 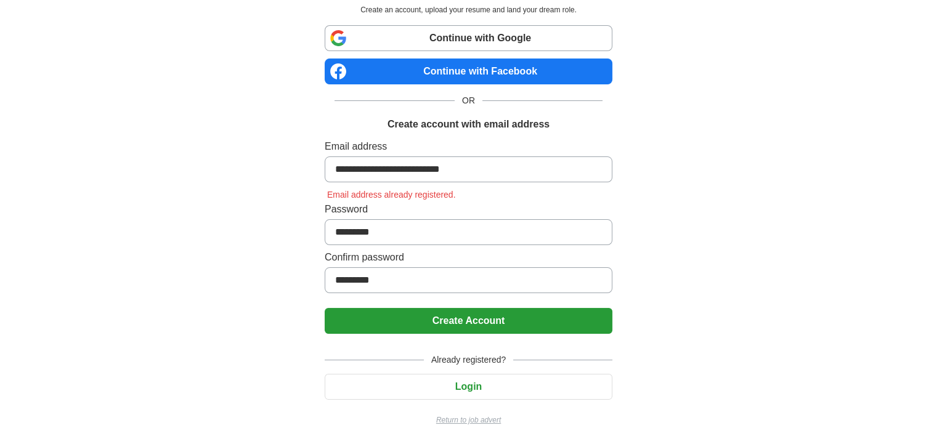 What do you see at coordinates (468, 147) in the screenshot?
I see `label: Email address` at bounding box center [468, 147].